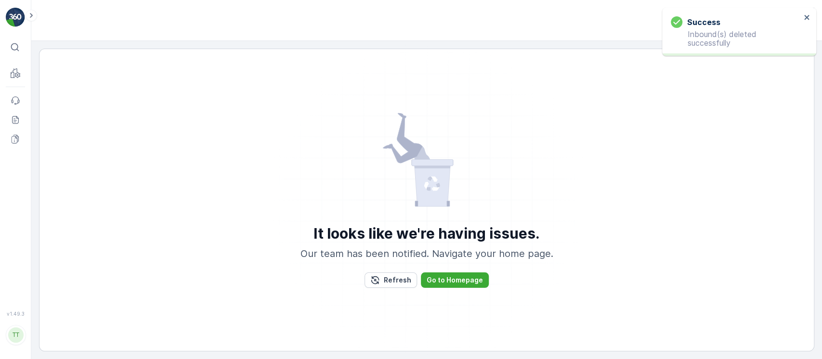 This screenshot has height=359, width=822. I want to click on button: Refresh, so click(391, 280).